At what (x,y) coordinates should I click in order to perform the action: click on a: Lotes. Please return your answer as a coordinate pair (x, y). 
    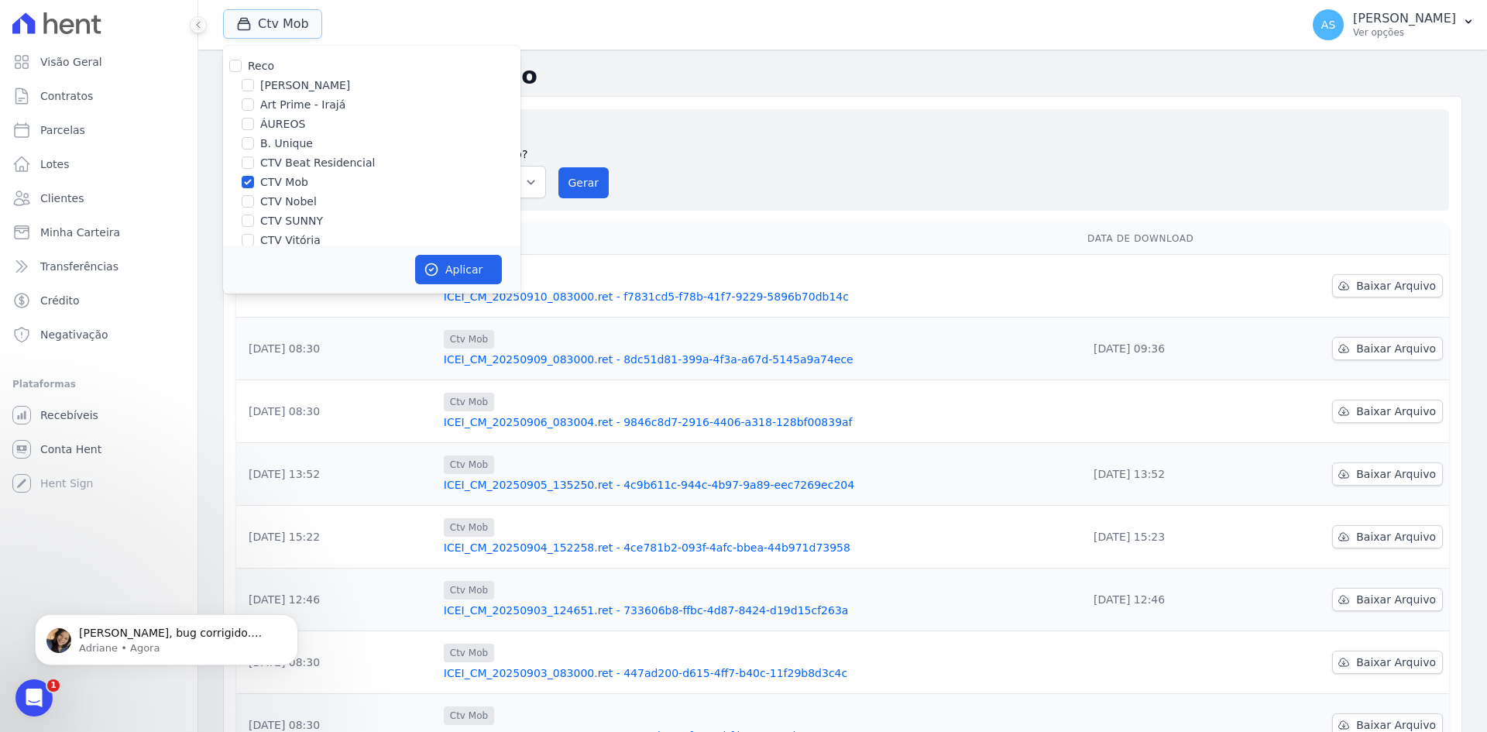
    Looking at the image, I should click on (98, 164).